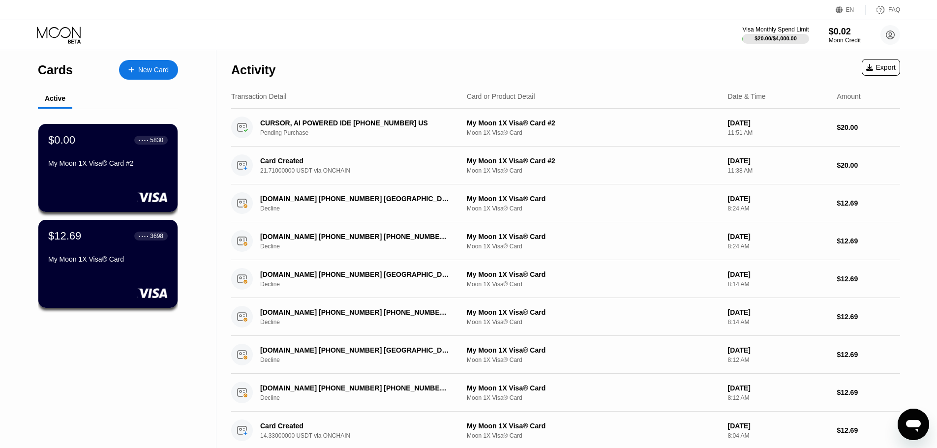 This screenshot has height=448, width=937. Describe the element at coordinates (779, 133) in the screenshot. I see `div: 11:51 AM` at that location.